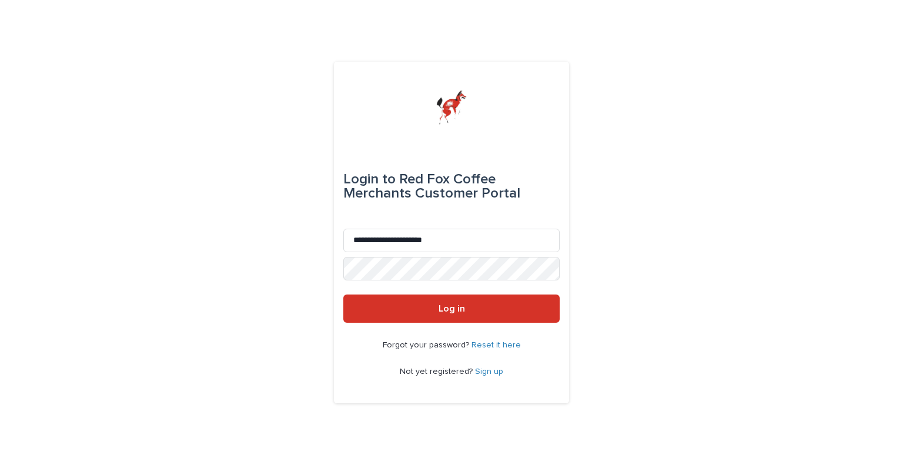  What do you see at coordinates (489, 372) in the screenshot?
I see `a: Sign up` at bounding box center [489, 372].